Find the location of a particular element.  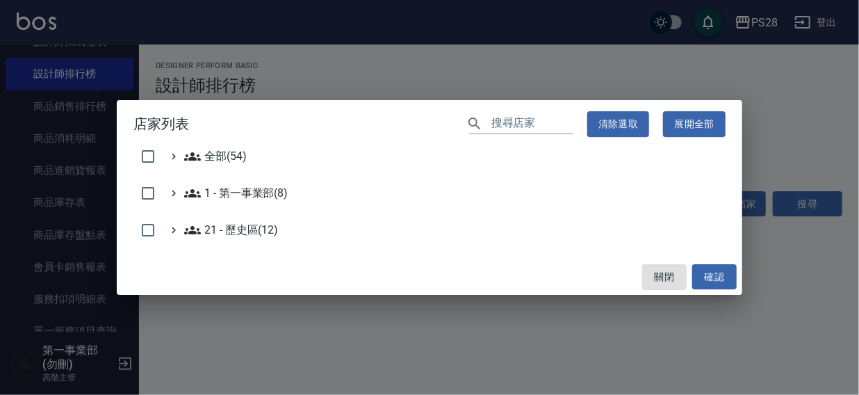

button: 清除選取 is located at coordinates (618, 124).